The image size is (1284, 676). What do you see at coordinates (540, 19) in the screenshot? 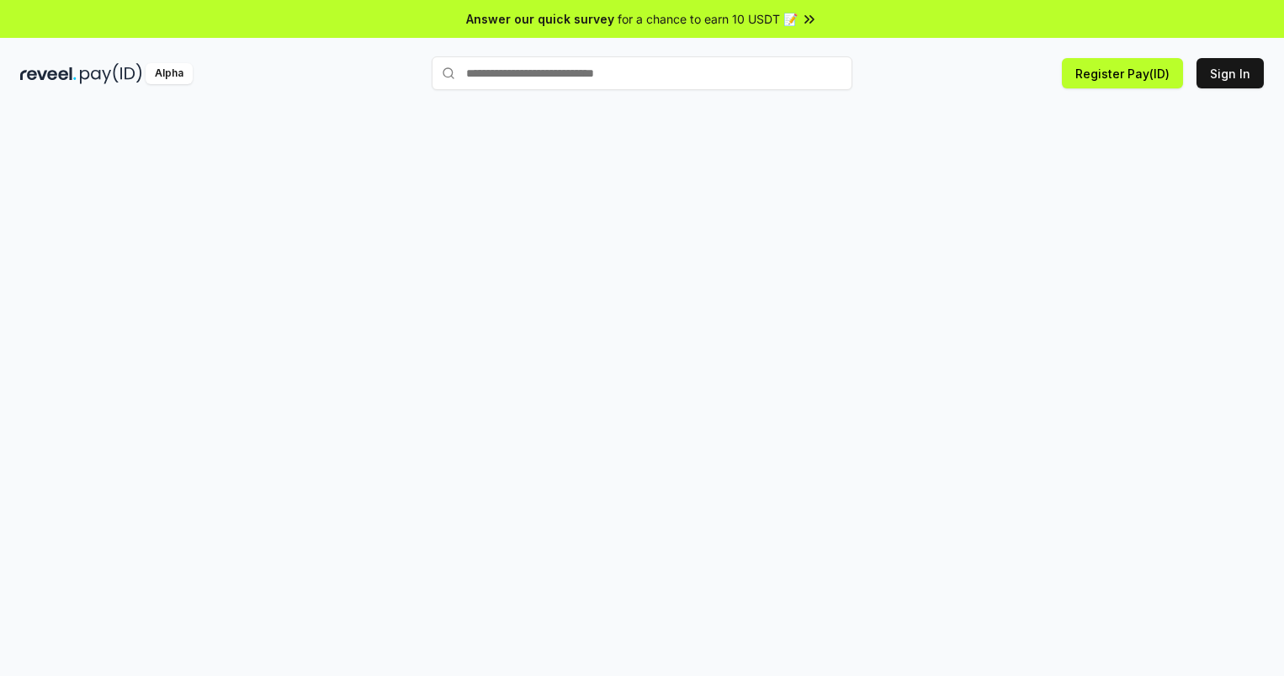
I see `span: Answer our quick survey` at bounding box center [540, 19].